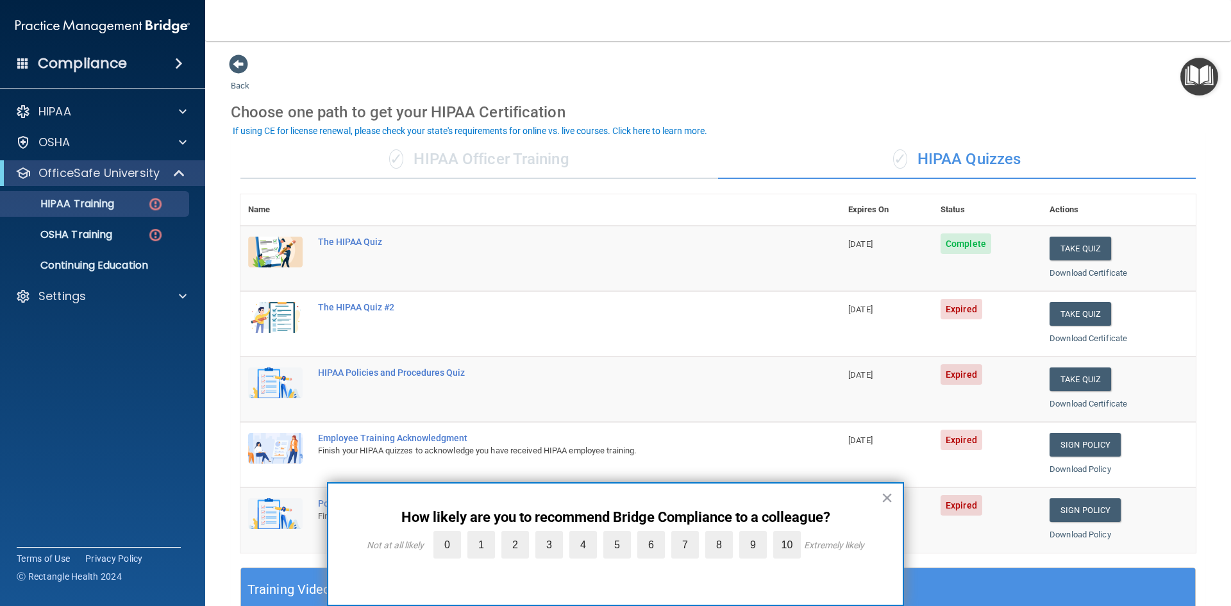 The image size is (1231, 606). What do you see at coordinates (1199, 76) in the screenshot?
I see `button: Open Resource Center` at bounding box center [1199, 76].